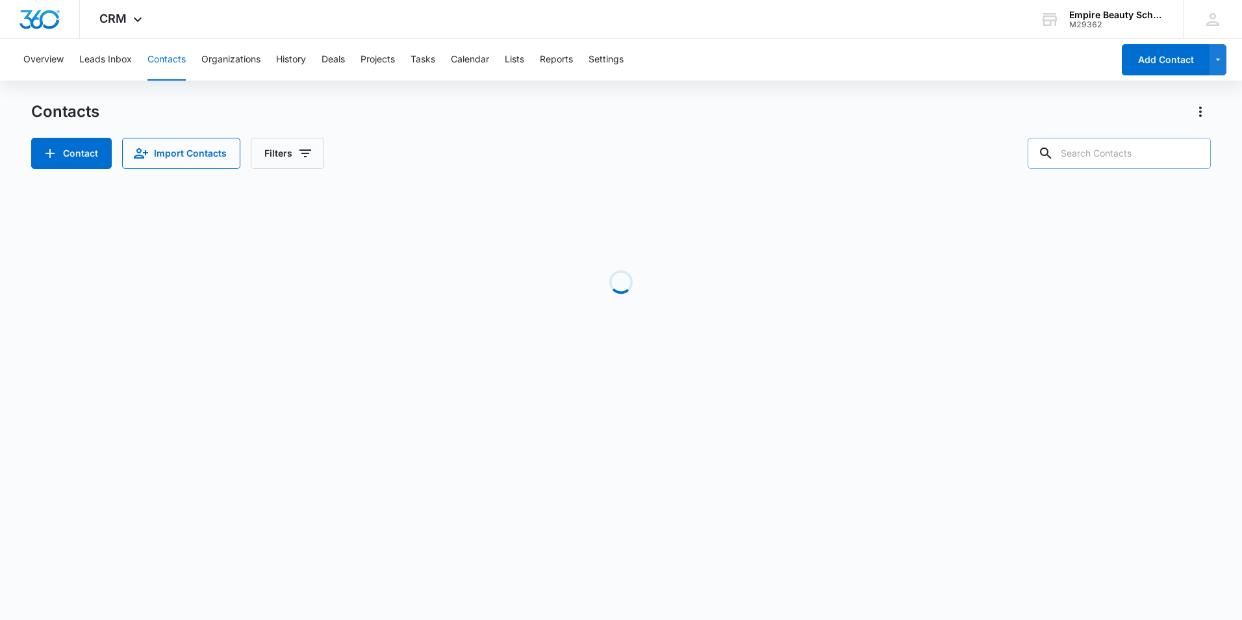 The image size is (1242, 620). What do you see at coordinates (1117, 25) in the screenshot?
I see `div: account id` at bounding box center [1117, 25].